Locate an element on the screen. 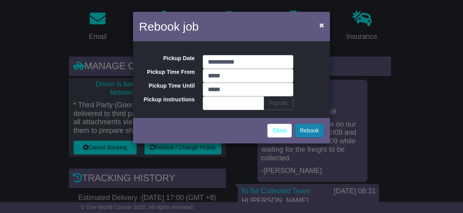 The height and width of the screenshot is (213, 463). label: Pickup Time Until is located at coordinates (166, 86).